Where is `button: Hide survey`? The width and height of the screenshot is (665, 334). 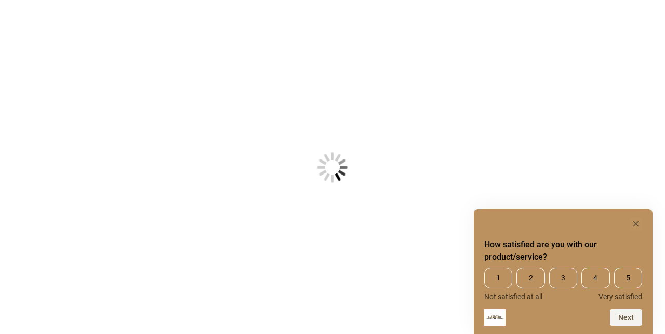 button: Hide survey is located at coordinates (636, 224).